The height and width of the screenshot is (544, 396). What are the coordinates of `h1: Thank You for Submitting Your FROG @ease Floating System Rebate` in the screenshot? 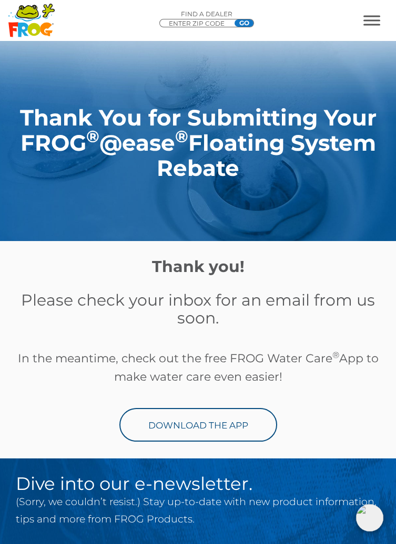 It's located at (197, 143).